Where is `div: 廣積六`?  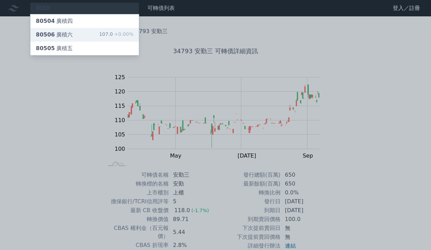
div: 廣積六 is located at coordinates (54, 35).